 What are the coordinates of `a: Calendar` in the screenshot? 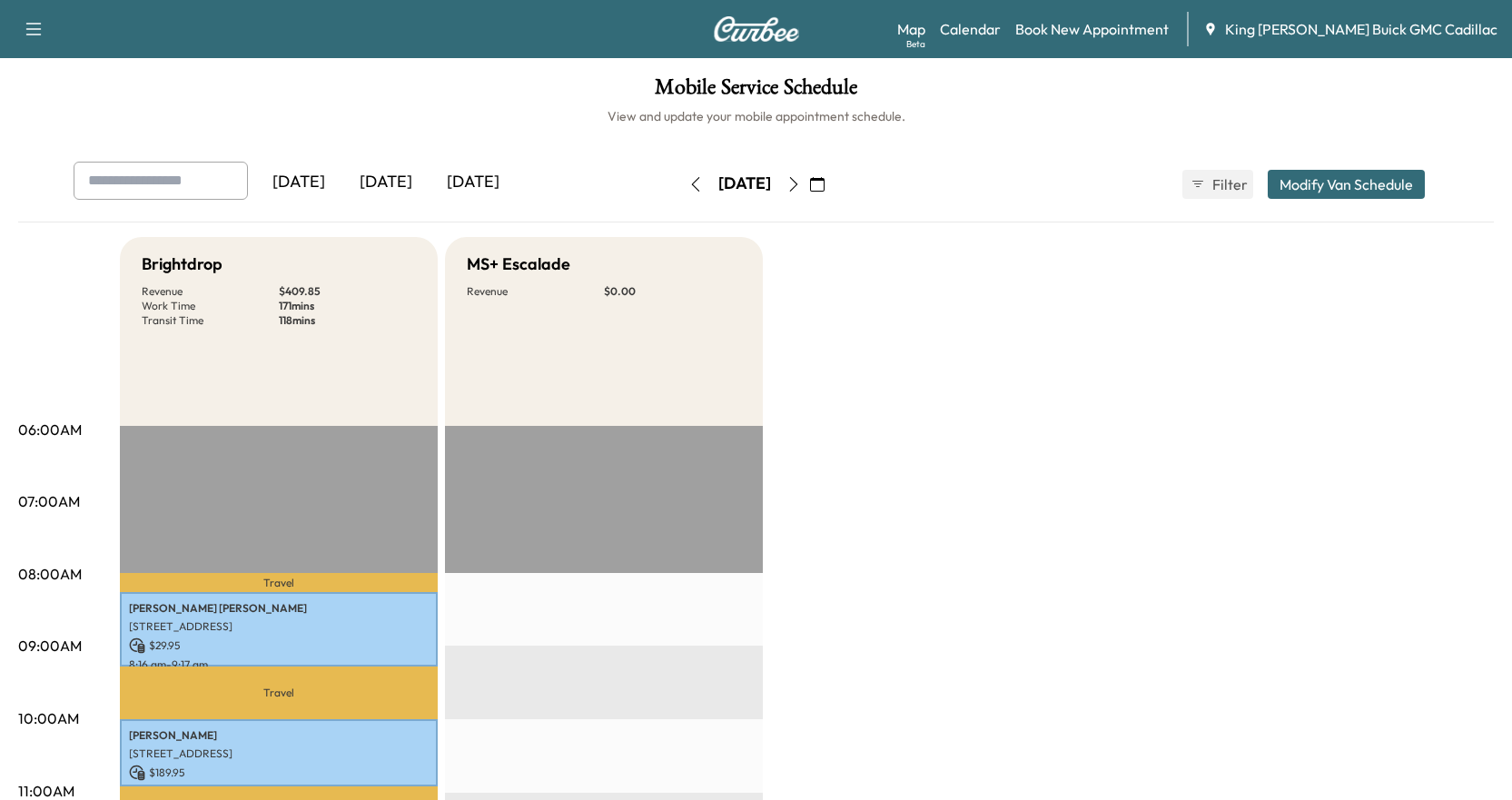 It's located at (970, 29).